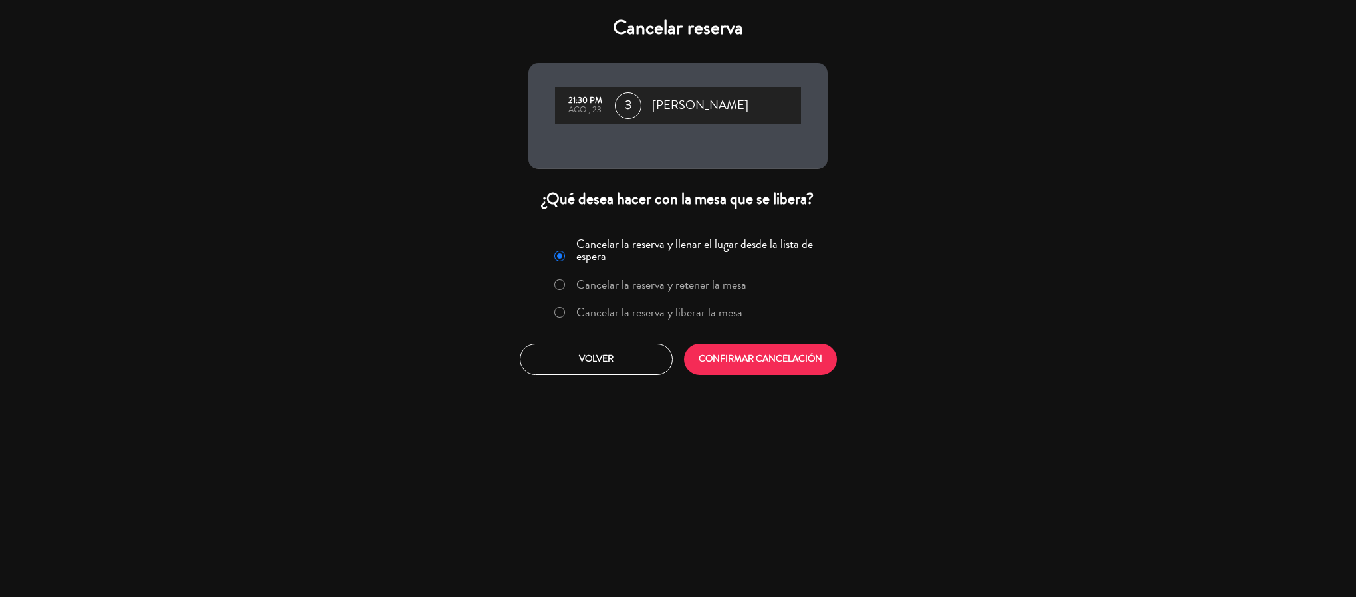 The image size is (1356, 597). I want to click on label: Cancelar la reserva y retener la mesa, so click(661, 285).